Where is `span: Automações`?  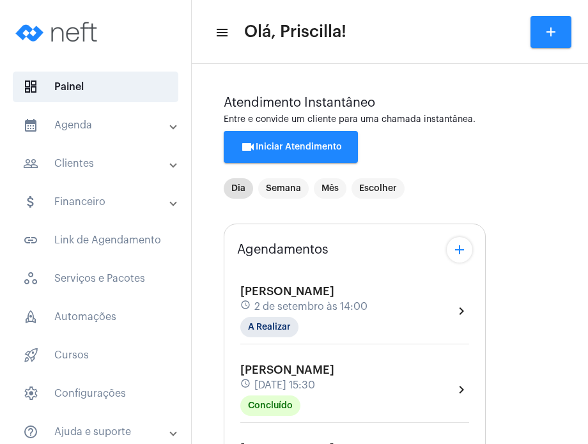 span: Automações is located at coordinates (95, 317).